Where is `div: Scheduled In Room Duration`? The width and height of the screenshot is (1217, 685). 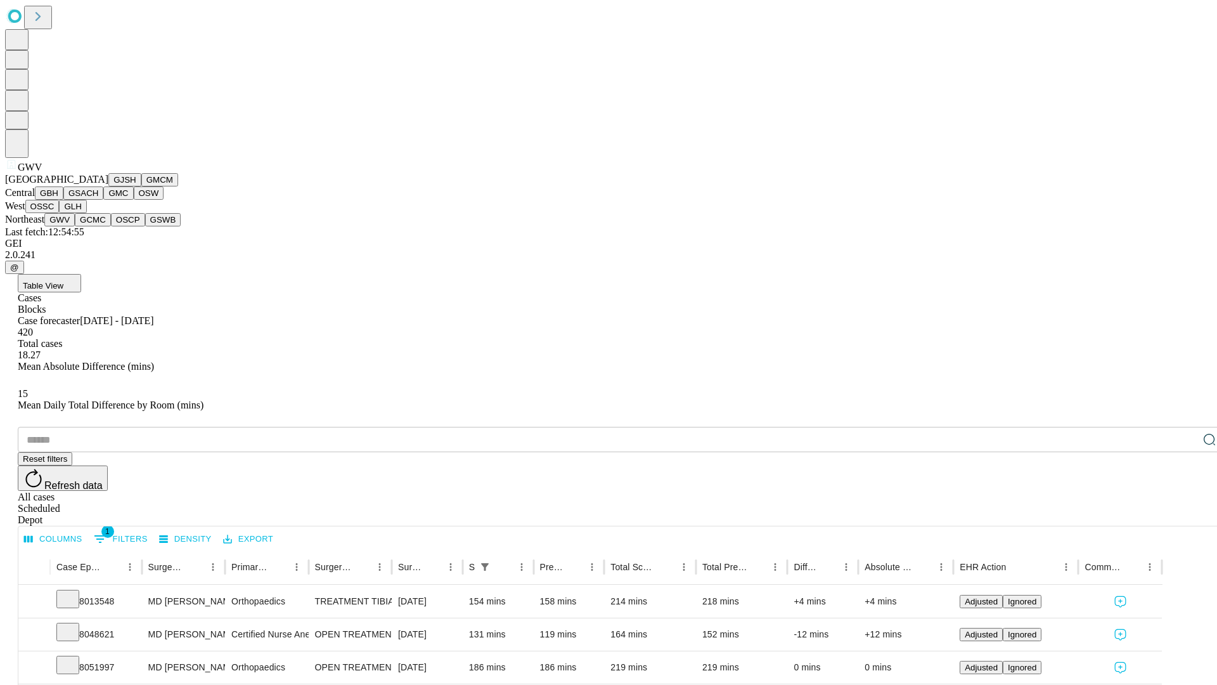 div: Scheduled In Room Duration is located at coordinates (472, 567).